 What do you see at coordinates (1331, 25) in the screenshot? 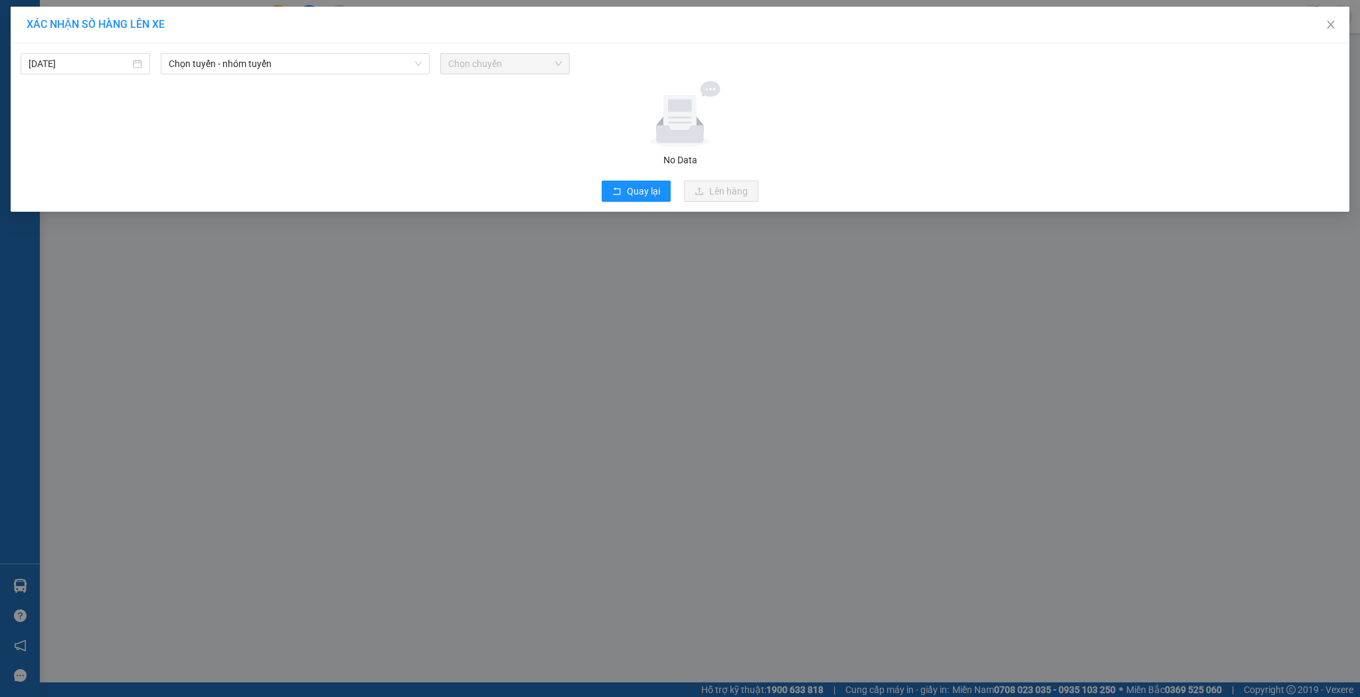
I see `button: Close` at bounding box center [1331, 25].